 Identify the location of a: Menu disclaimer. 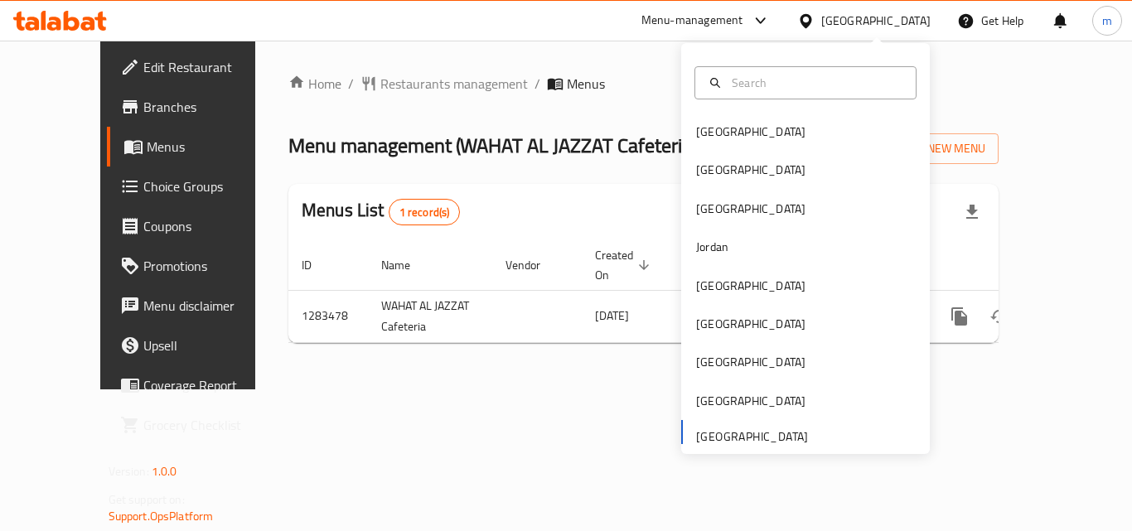
(198, 306).